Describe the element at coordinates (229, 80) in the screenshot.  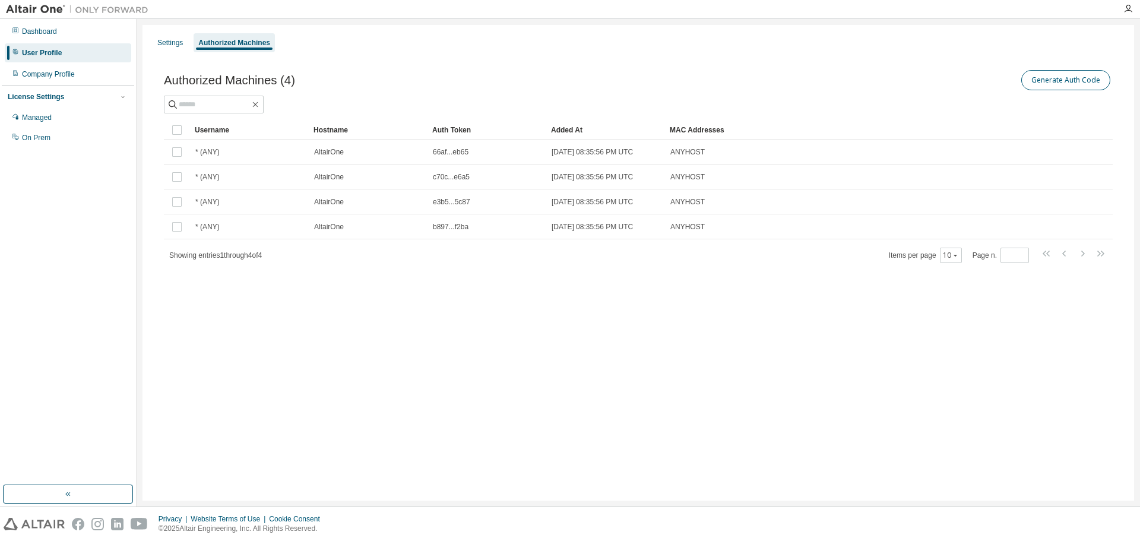
I see `span: Authorized Machines (4)` at that location.